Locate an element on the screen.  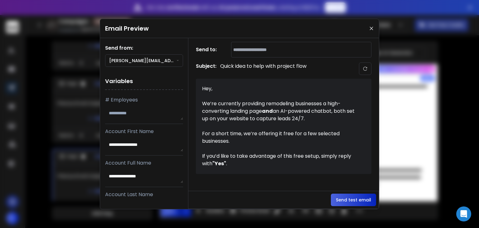
p: Account Last Name is located at coordinates (144, 194).